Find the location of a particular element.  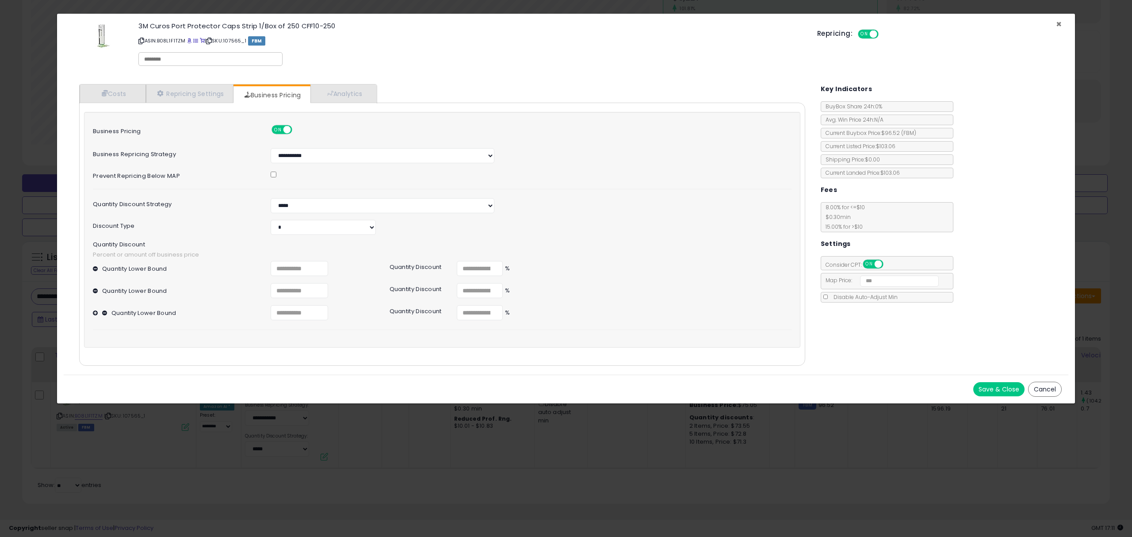

a: Business Pricing is located at coordinates (271, 95).